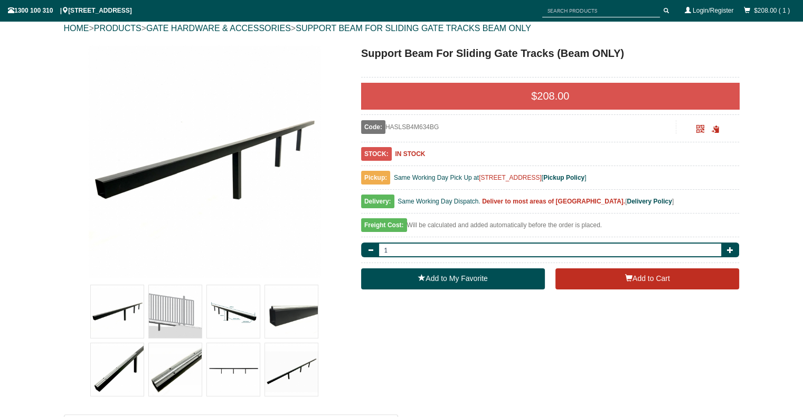 The image size is (803, 417). What do you see at coordinates (564, 178) in the screenshot?
I see `b: Pickup Policy` at bounding box center [564, 178].